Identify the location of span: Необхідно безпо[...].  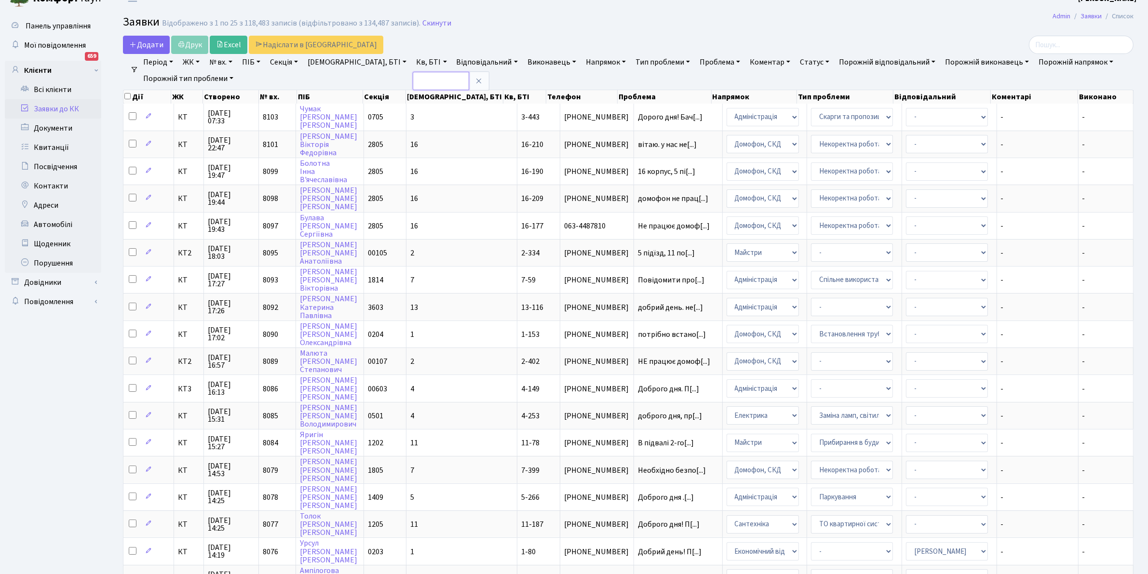
(672, 471).